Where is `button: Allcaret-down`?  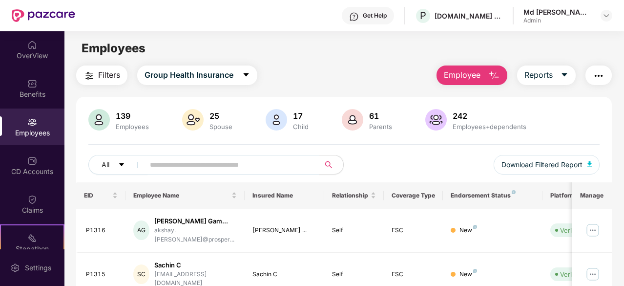 button: Allcaret-down is located at coordinates (118, 165).